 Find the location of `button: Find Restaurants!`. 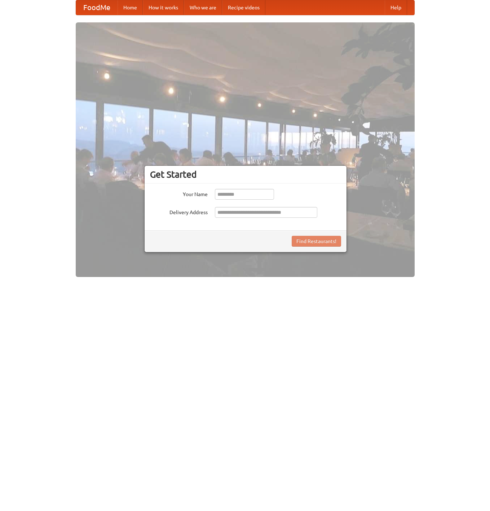

button: Find Restaurants! is located at coordinates (316, 241).